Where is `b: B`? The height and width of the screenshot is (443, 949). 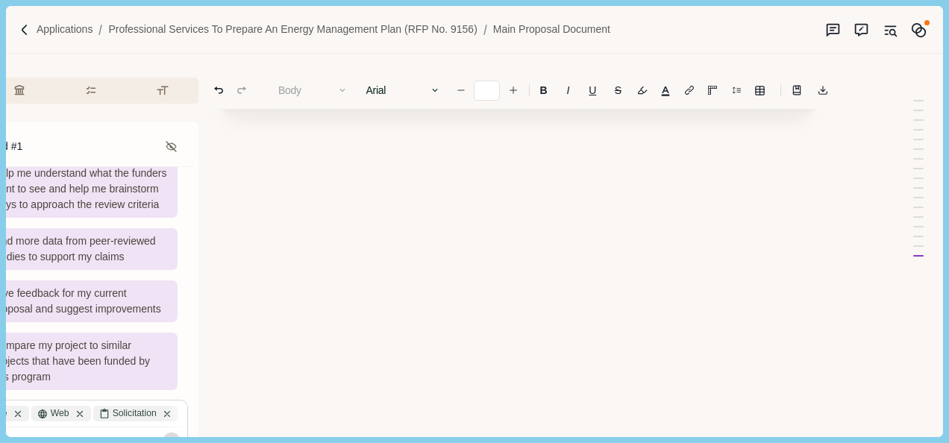
b: B is located at coordinates (544, 90).